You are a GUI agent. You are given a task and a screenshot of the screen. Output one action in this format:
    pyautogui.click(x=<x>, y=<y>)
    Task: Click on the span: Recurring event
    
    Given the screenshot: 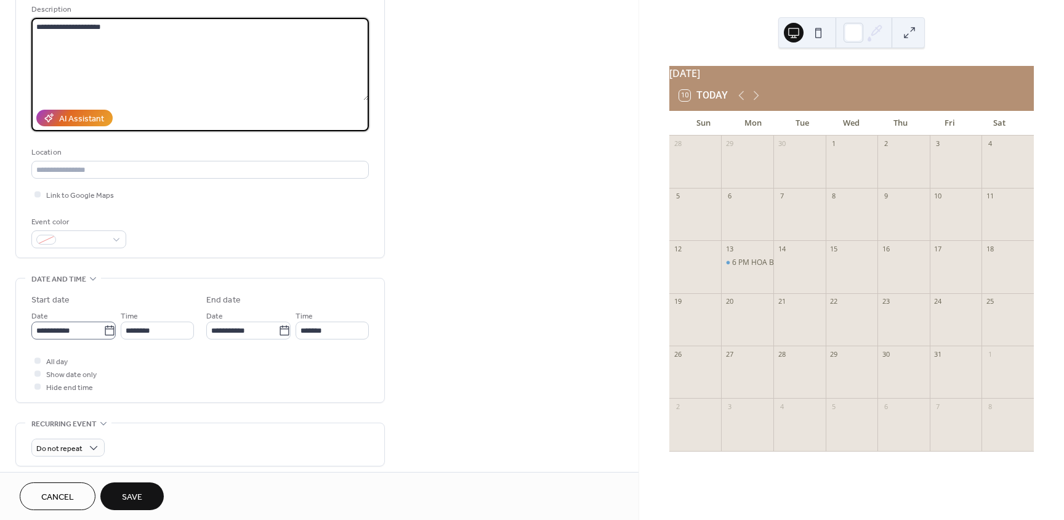 What is the action you would take?
    pyautogui.click(x=64, y=424)
    